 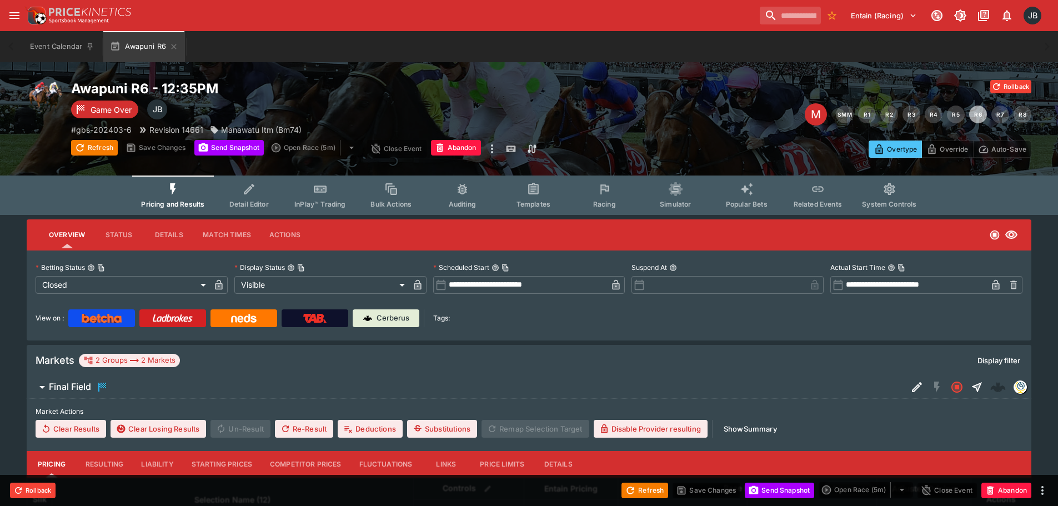 What do you see at coordinates (998, 360) in the screenshot?
I see `button: Display filter` at bounding box center [998, 360].